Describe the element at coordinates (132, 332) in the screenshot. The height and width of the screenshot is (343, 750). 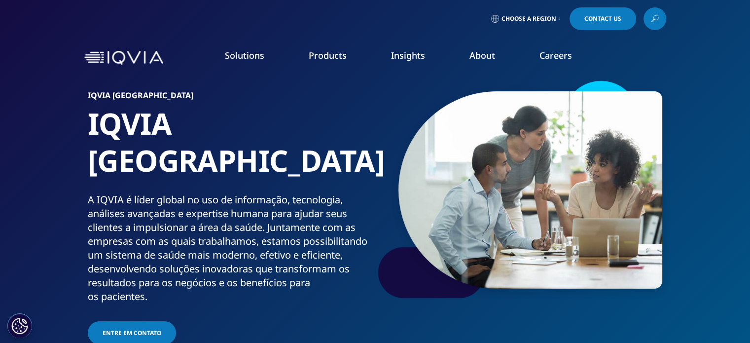
I see `span: Entre em contato` at that location.